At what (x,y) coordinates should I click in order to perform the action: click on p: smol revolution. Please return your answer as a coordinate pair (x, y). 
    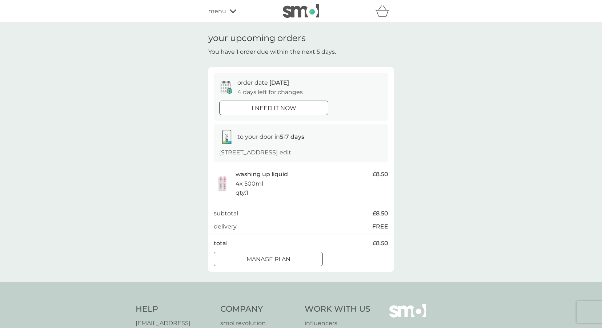
    Looking at the image, I should click on (259, 324).